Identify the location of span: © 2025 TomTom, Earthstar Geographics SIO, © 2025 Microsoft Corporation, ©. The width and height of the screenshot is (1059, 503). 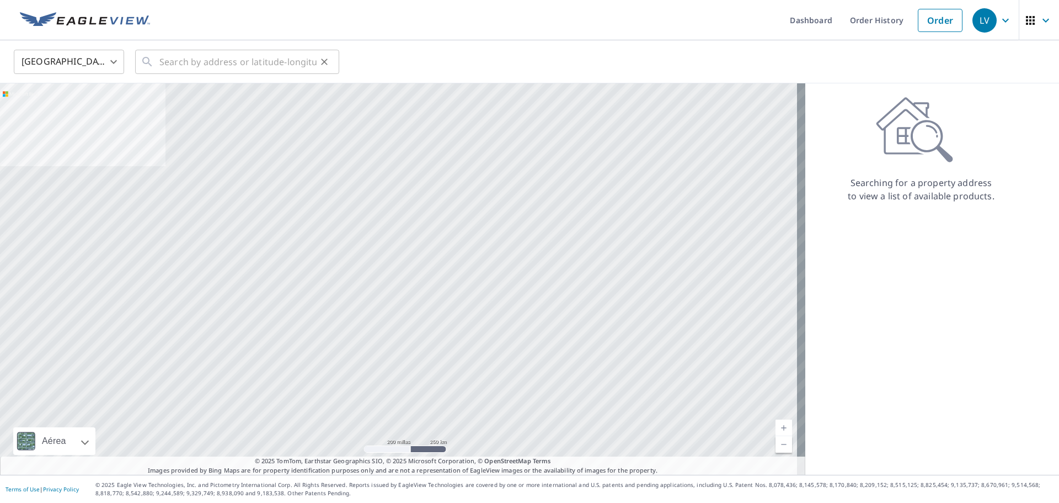
(403, 461).